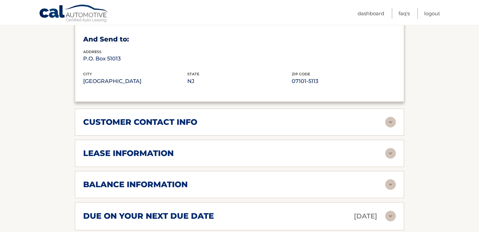 The image size is (479, 232). I want to click on h3: And Send to:, so click(239, 39).